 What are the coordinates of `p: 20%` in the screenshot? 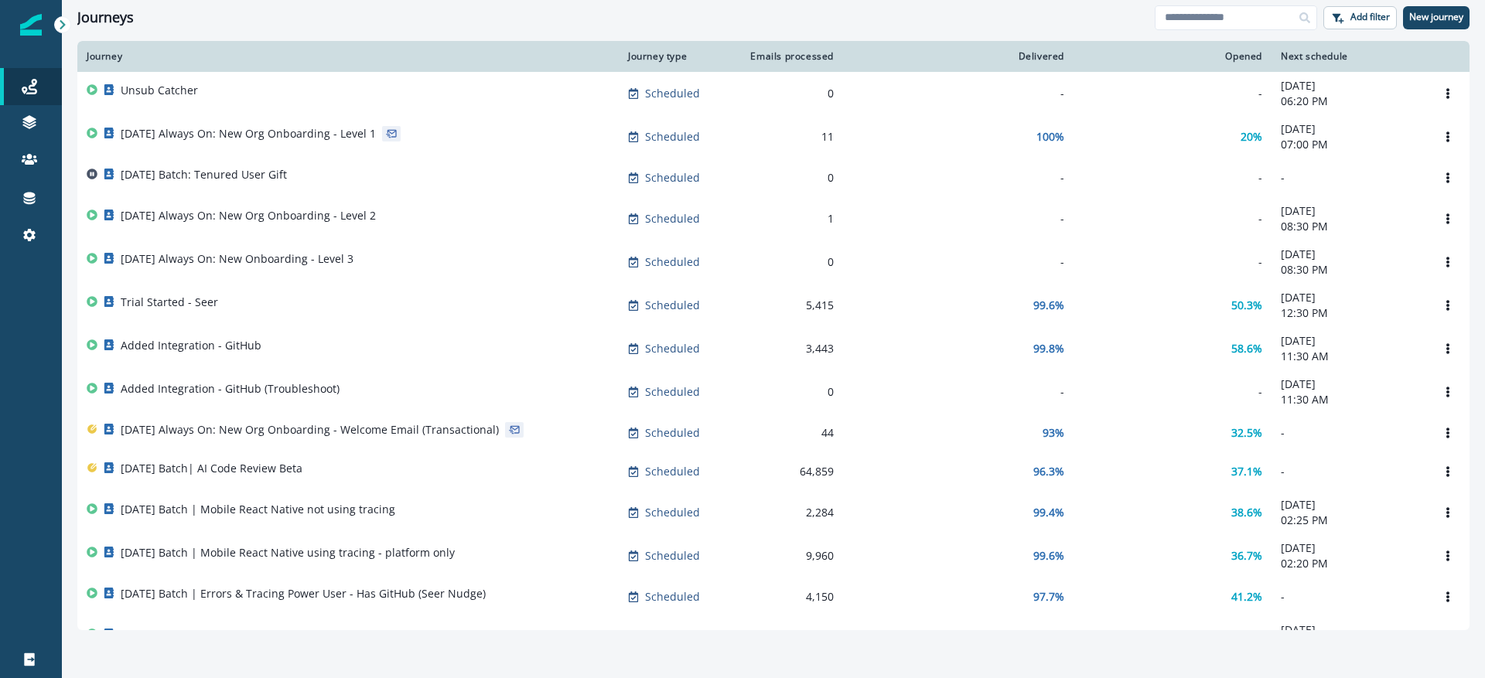 It's located at (1251, 137).